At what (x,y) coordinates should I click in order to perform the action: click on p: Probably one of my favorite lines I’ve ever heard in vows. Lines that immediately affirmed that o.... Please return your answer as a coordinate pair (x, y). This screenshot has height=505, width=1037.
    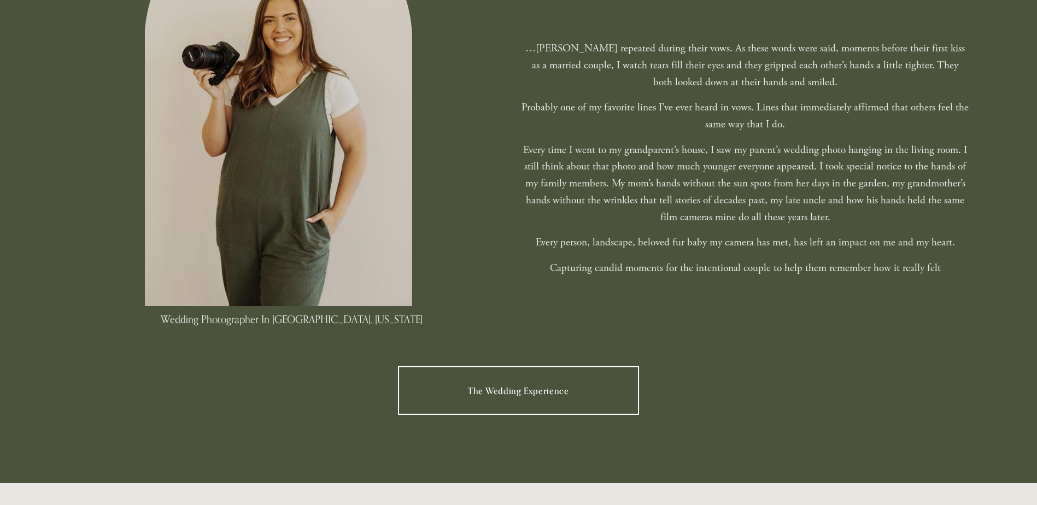
    Looking at the image, I should click on (745, 116).